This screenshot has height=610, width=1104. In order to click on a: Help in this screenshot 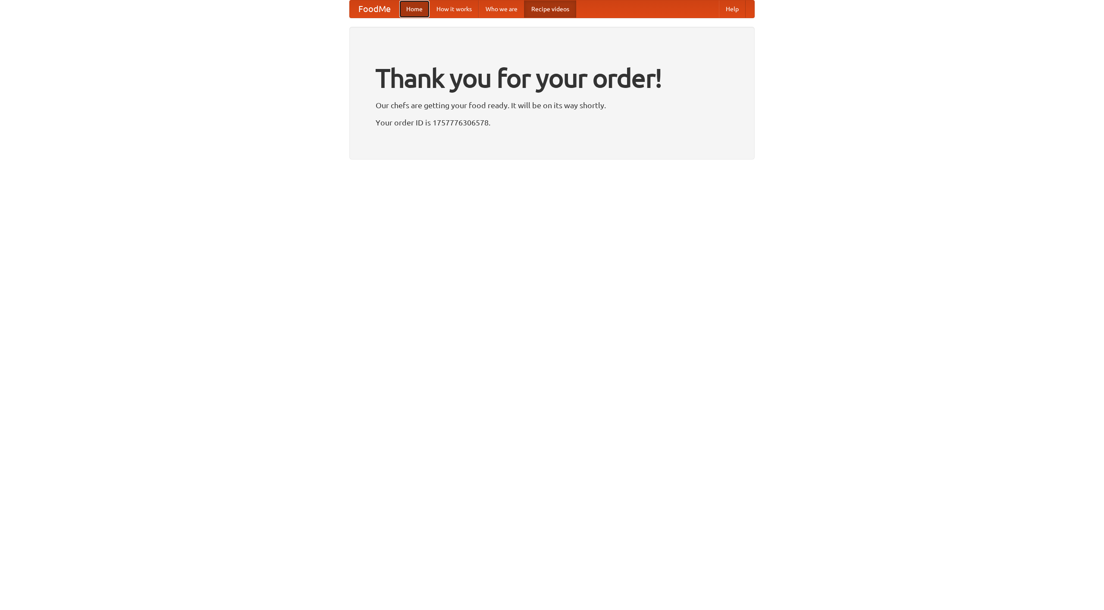, I will do `click(732, 9)`.